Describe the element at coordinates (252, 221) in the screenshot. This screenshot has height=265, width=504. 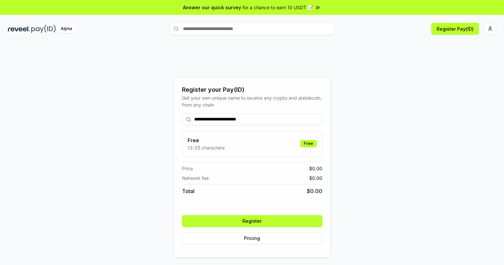
I see `button: Register` at that location.